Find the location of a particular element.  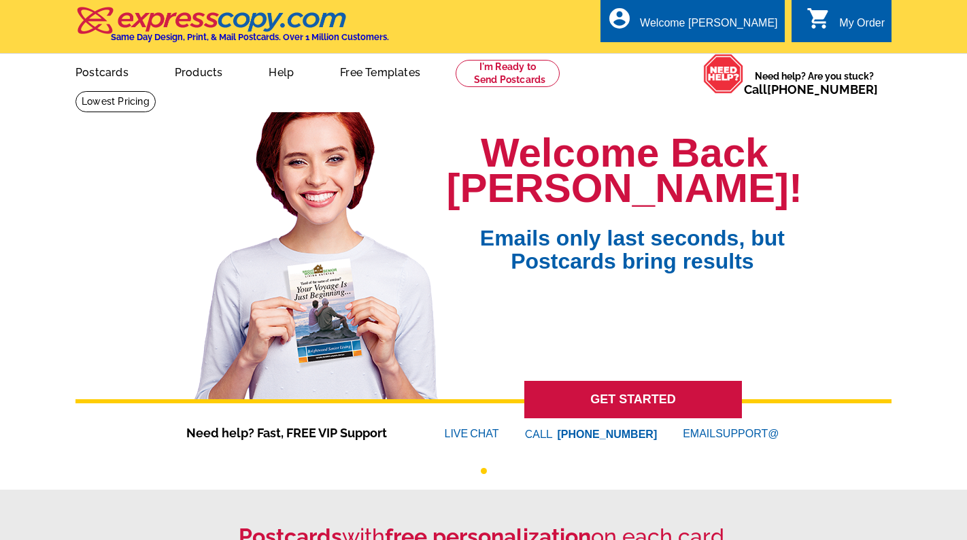

a: Postcards is located at coordinates (102, 71).